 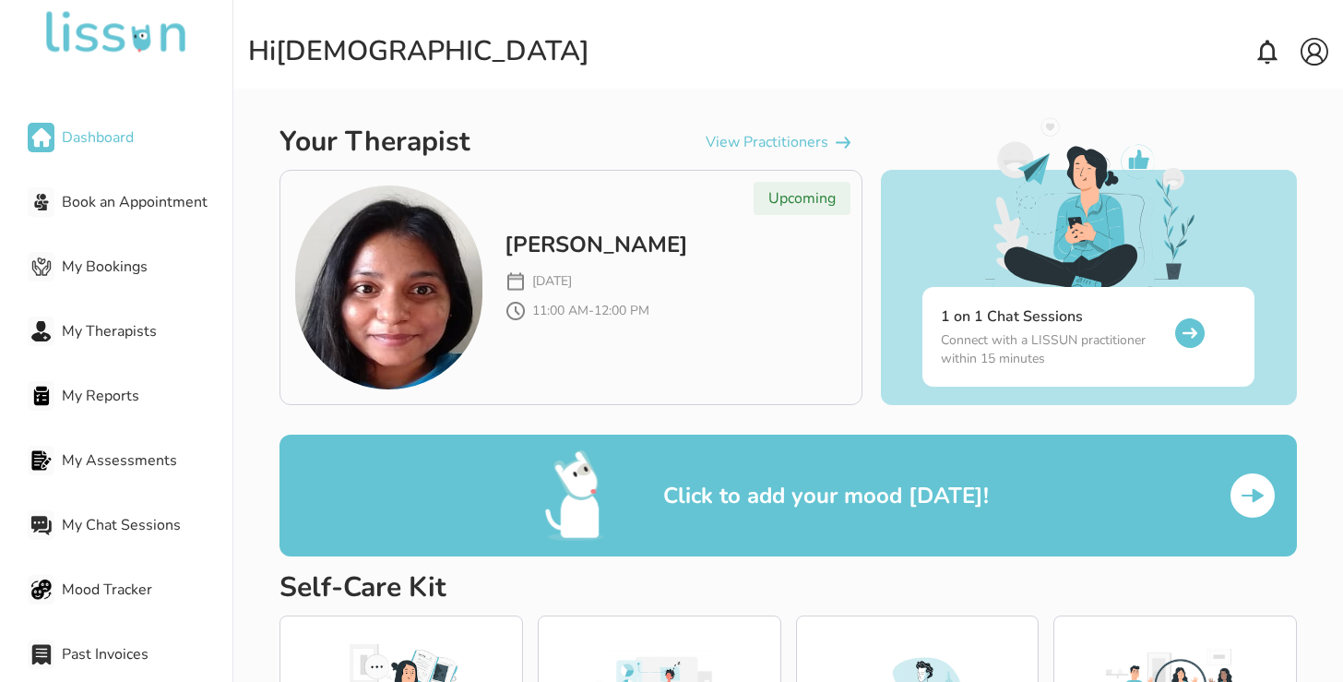 What do you see at coordinates (147, 654) in the screenshot?
I see `span: Past Invoices` at bounding box center [147, 654].